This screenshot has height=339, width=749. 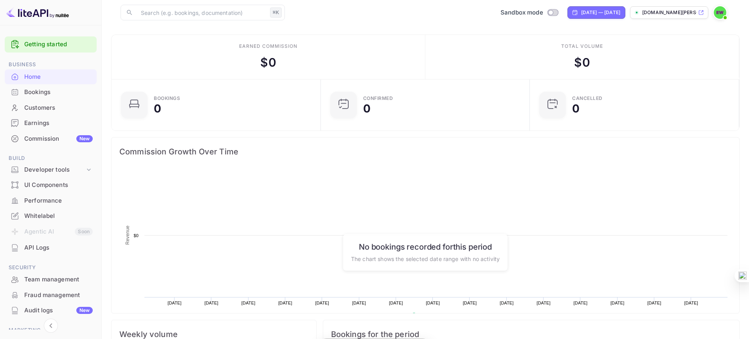 What do you see at coordinates (378, 98) in the screenshot?
I see `div: Confirmed` at bounding box center [378, 98].